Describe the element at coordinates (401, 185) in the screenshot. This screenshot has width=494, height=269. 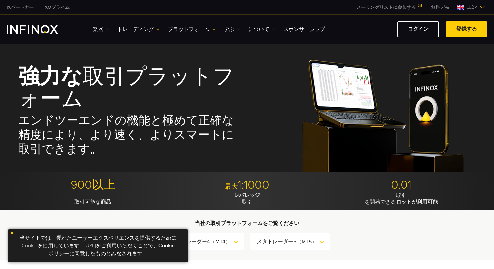
I see `font: 0.01` at that location.